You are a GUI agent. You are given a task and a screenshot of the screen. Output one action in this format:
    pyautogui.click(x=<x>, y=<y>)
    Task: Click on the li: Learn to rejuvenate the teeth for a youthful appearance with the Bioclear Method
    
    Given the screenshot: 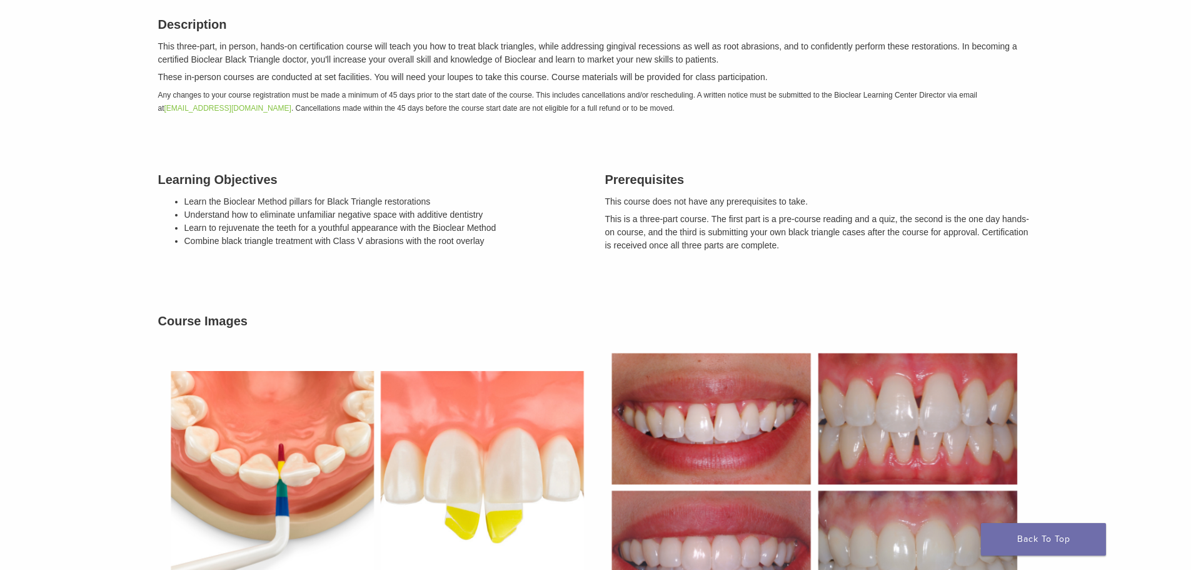 What is the action you would take?
    pyautogui.click(x=385, y=228)
    